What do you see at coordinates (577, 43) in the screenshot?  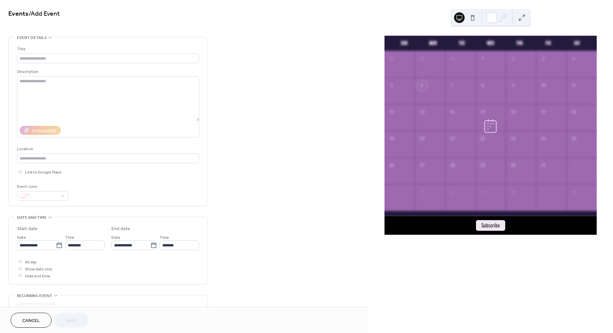 I see `div: Sat` at bounding box center [577, 43].